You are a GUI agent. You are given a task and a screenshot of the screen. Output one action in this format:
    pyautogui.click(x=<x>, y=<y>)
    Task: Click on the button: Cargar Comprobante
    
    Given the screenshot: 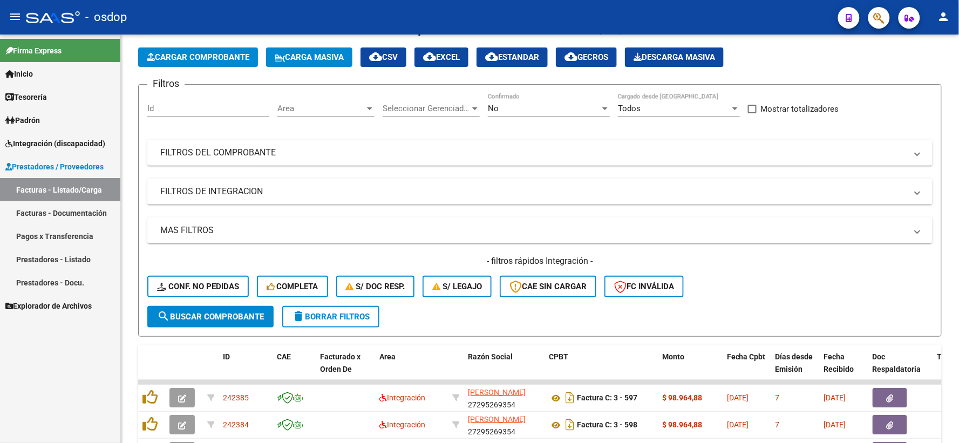 What is the action you would take?
    pyautogui.click(x=198, y=57)
    